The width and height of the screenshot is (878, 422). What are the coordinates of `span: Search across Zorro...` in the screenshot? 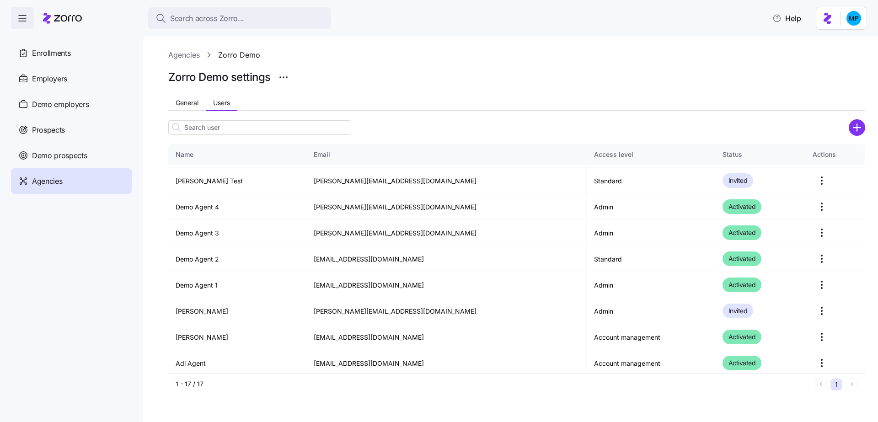 It's located at (207, 18).